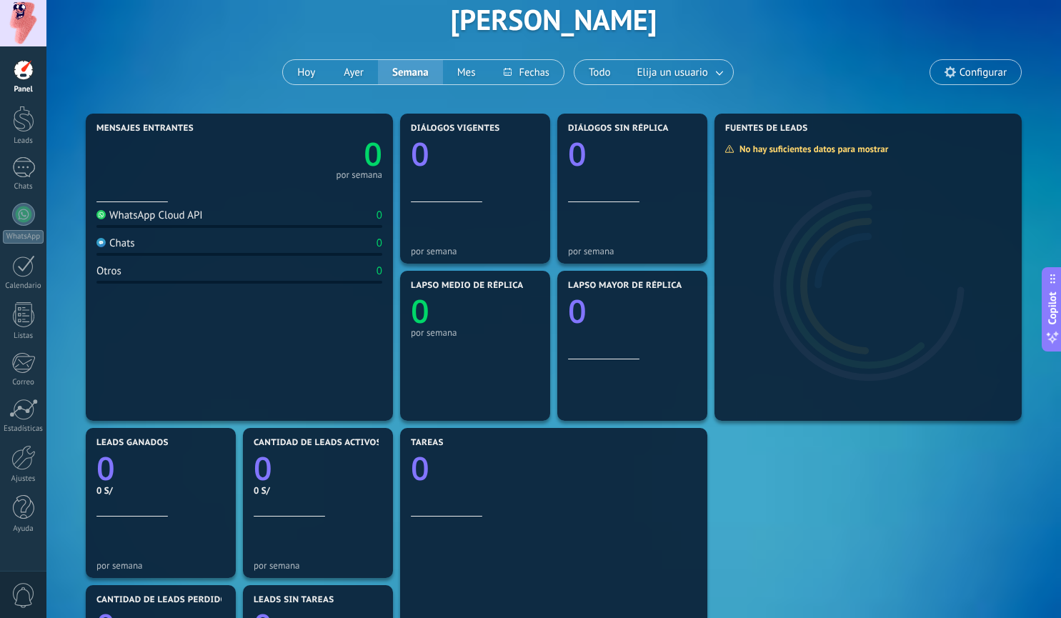  I want to click on div: Estadísticas, so click(24, 429).